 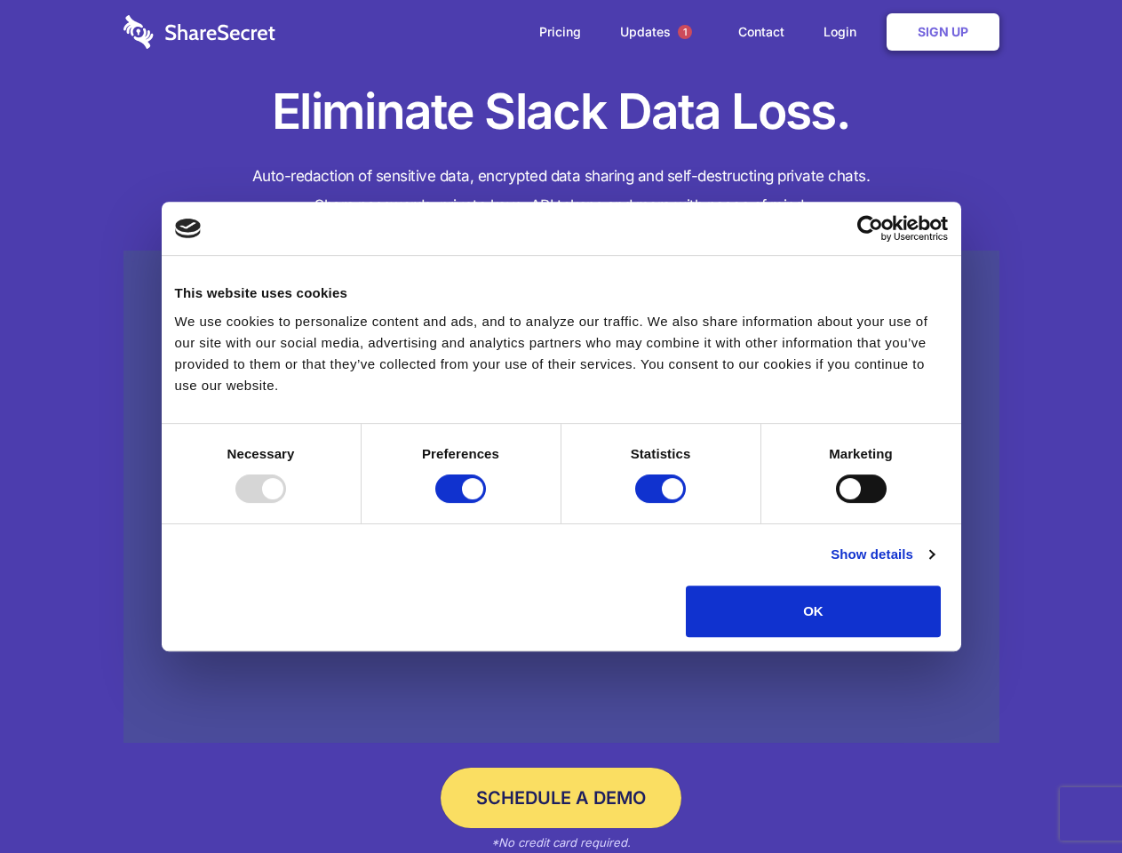 I want to click on a: Wistia video thumbnail, so click(x=561, y=497).